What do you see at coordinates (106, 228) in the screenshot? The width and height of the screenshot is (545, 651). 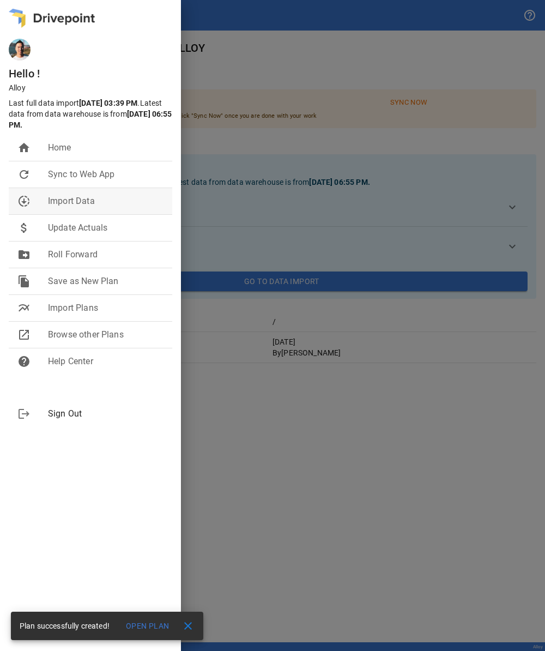 I see `span: Update Actuals` at bounding box center [106, 228].